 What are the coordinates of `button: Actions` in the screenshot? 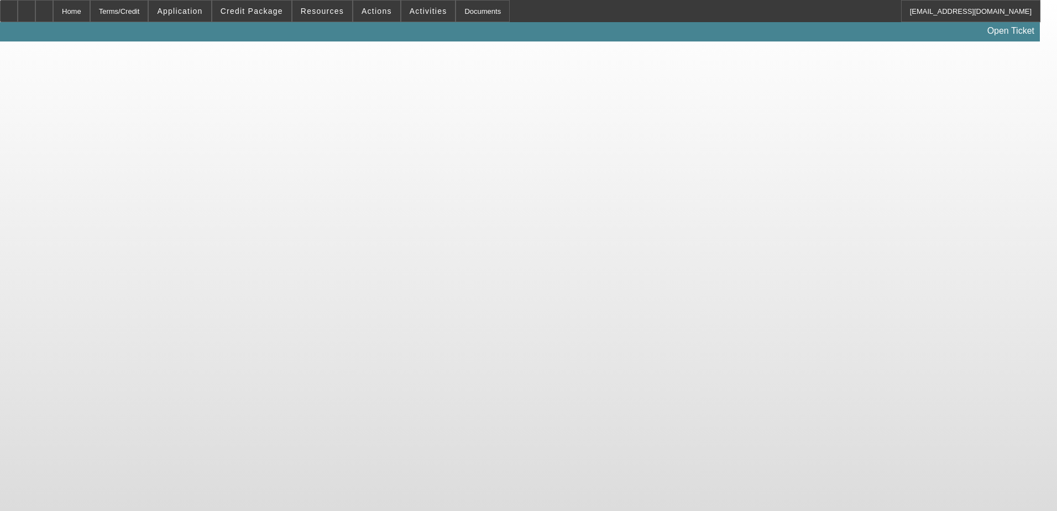 It's located at (376, 11).